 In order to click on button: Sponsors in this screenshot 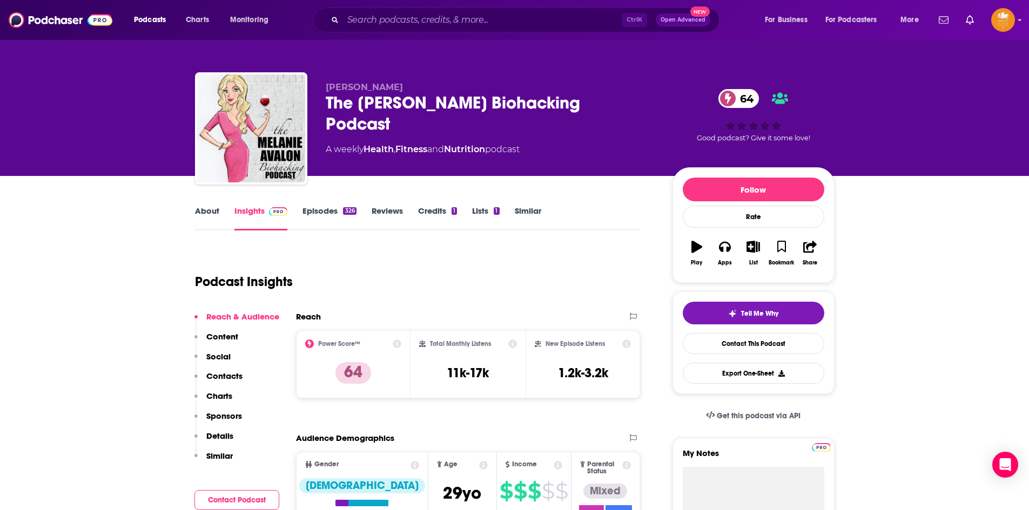, I will do `click(218, 421)`.